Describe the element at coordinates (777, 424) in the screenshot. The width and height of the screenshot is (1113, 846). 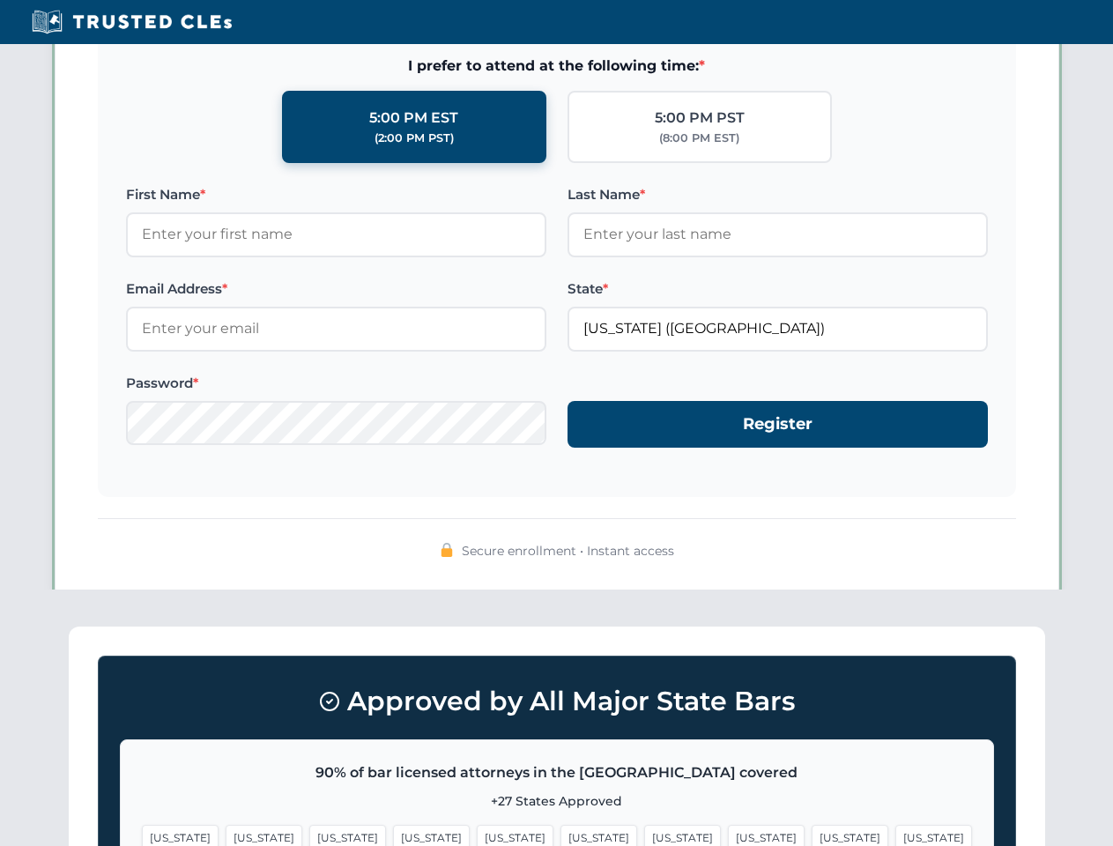
I see `button: Register` at that location.